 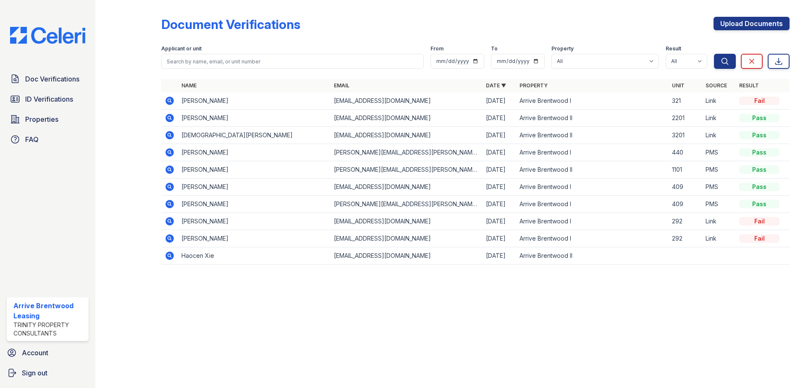 What do you see at coordinates (42, 119) in the screenshot?
I see `span: Properties` at bounding box center [42, 119].